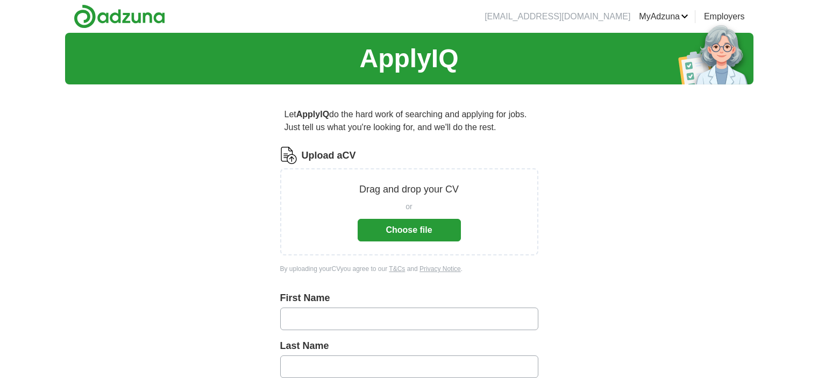 Image resolution: width=818 pixels, height=378 pixels. Describe the element at coordinates (409, 59) in the screenshot. I see `h1: ApplyIQ` at that location.